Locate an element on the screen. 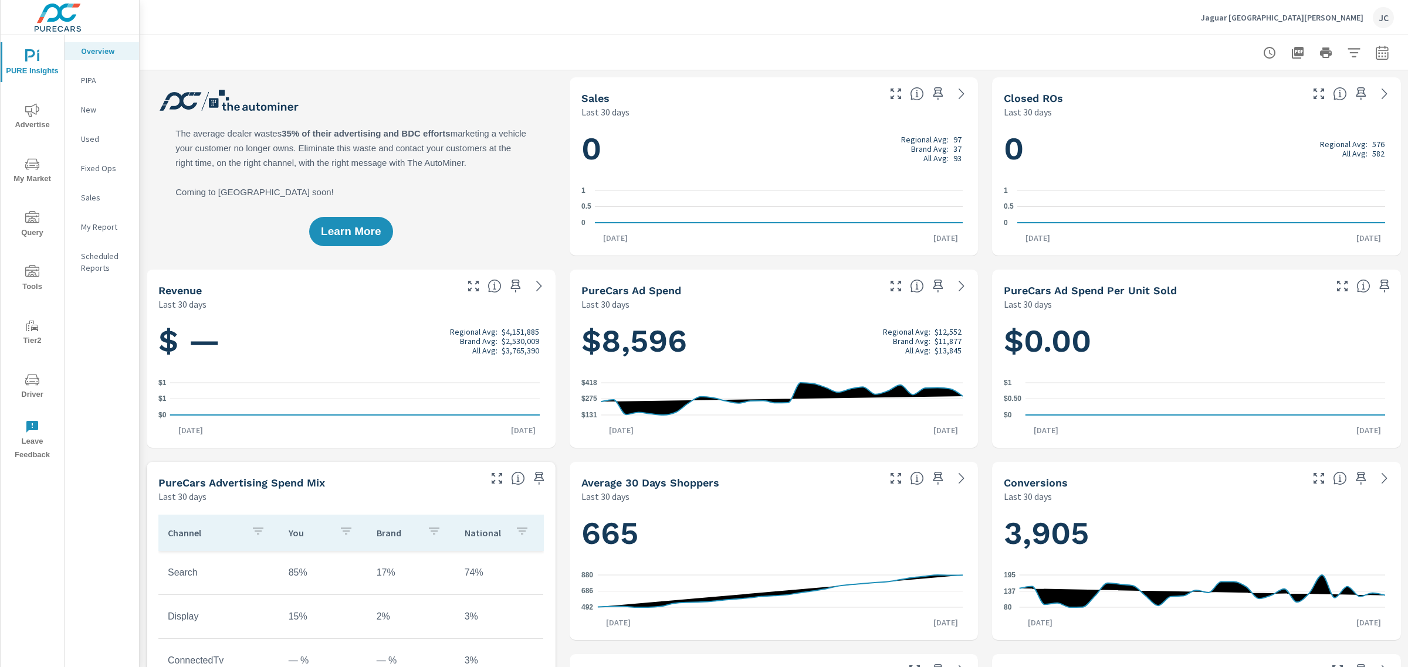  text: 1 is located at coordinates (1005, 191).